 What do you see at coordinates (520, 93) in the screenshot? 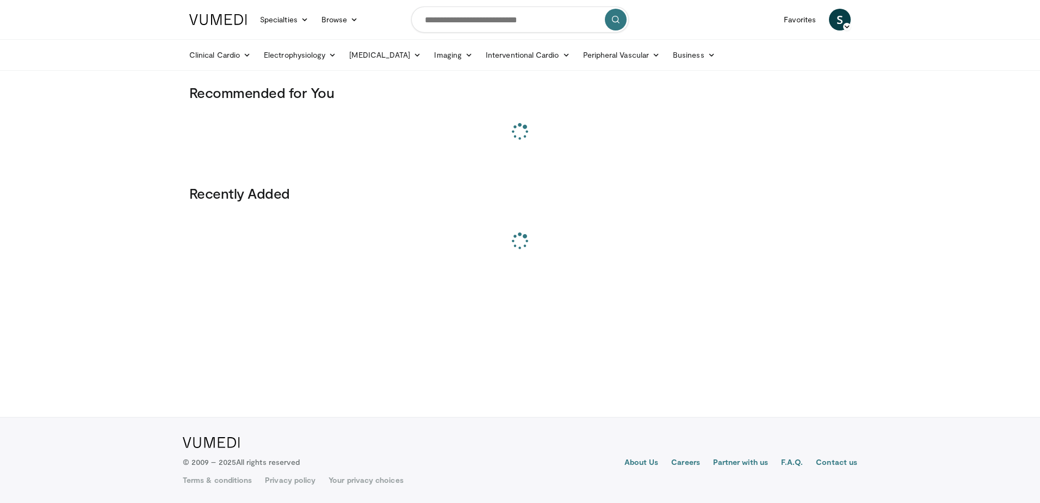
I see `h3: Recommended for You` at bounding box center [520, 93].